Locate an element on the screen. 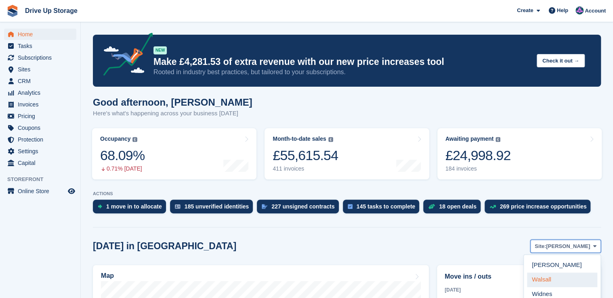  a: Preview store is located at coordinates (71, 191).